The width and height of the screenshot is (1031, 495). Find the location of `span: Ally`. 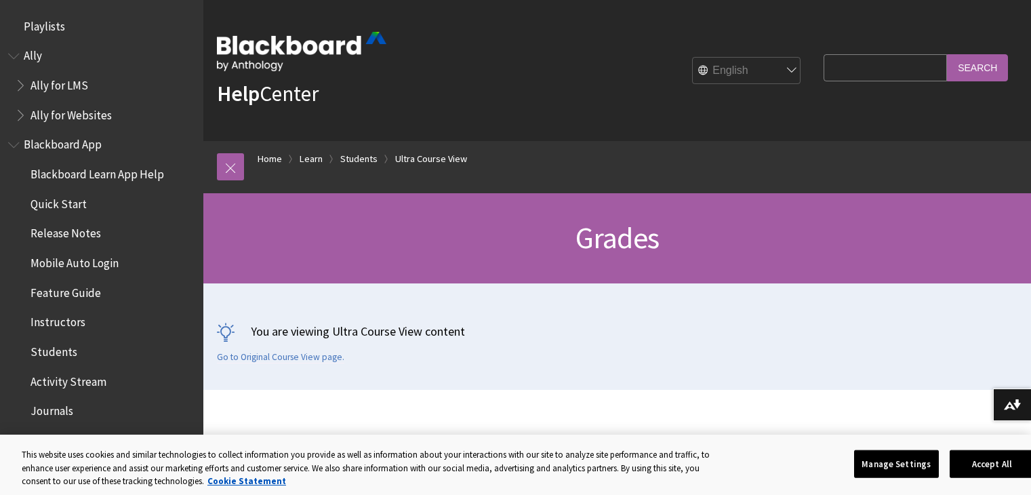

span: Ally is located at coordinates (33, 54).